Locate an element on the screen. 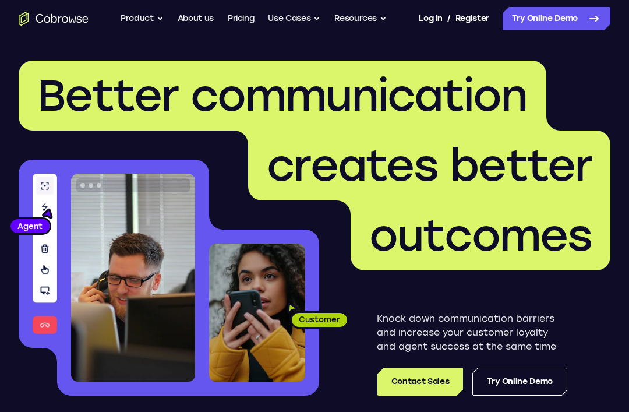  img: A customer holding their phone is located at coordinates (257, 312).